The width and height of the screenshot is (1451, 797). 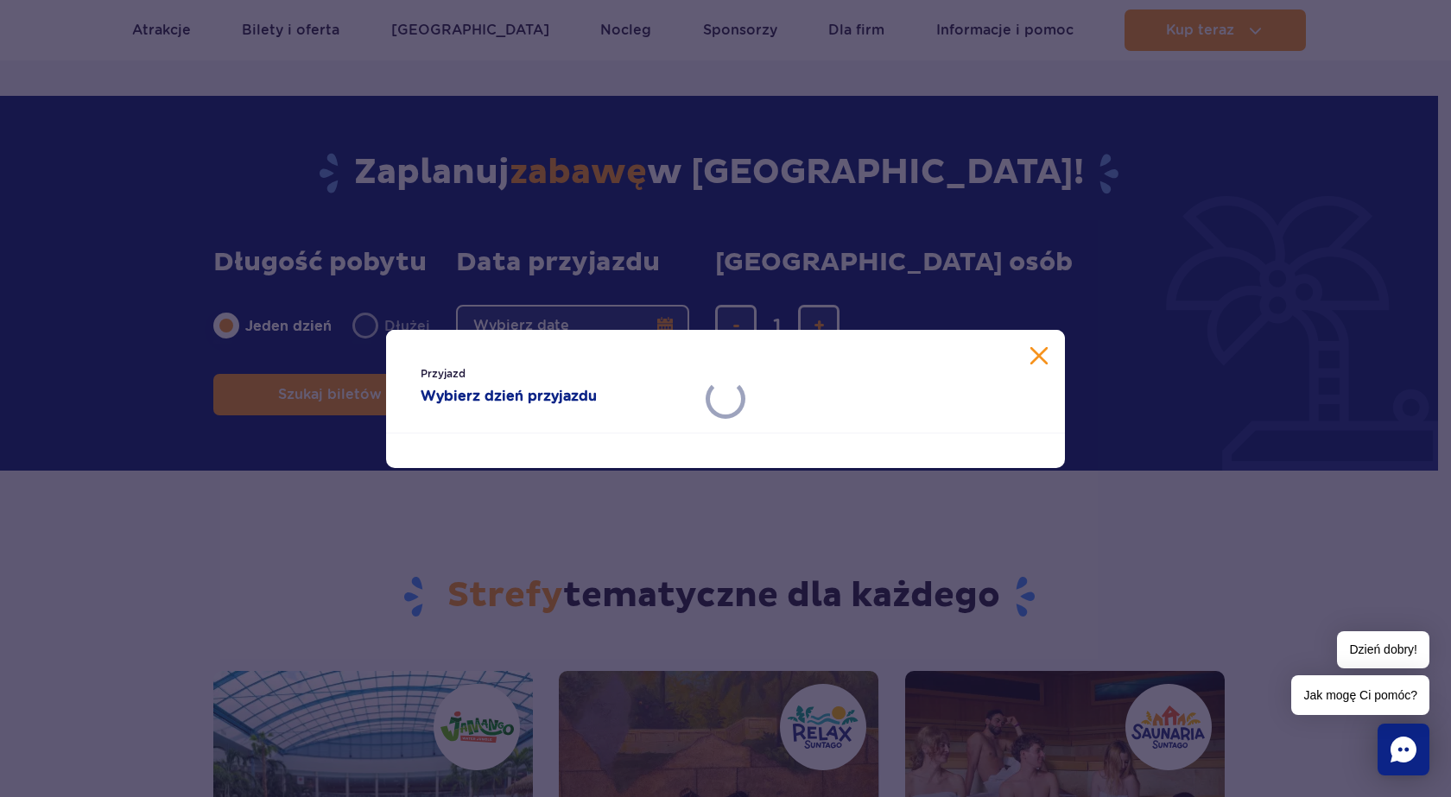 I want to click on span: Jak mogę Ci pomóc?, so click(x=1360, y=695).